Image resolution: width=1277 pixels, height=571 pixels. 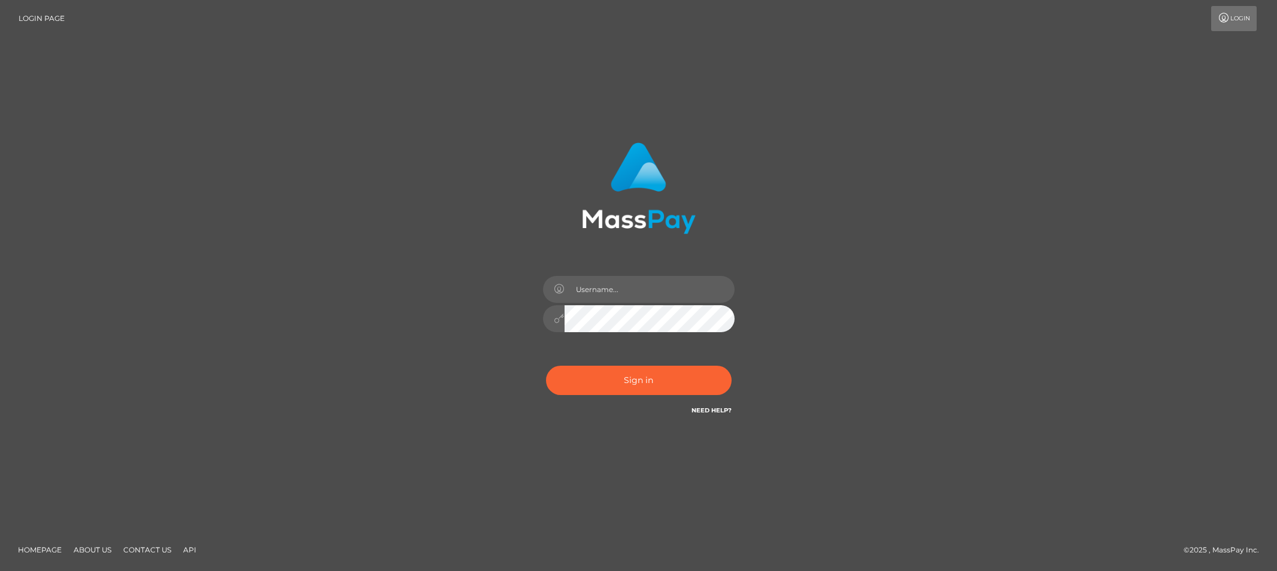 What do you see at coordinates (639, 380) in the screenshot?
I see `button: Sign in` at bounding box center [639, 380].